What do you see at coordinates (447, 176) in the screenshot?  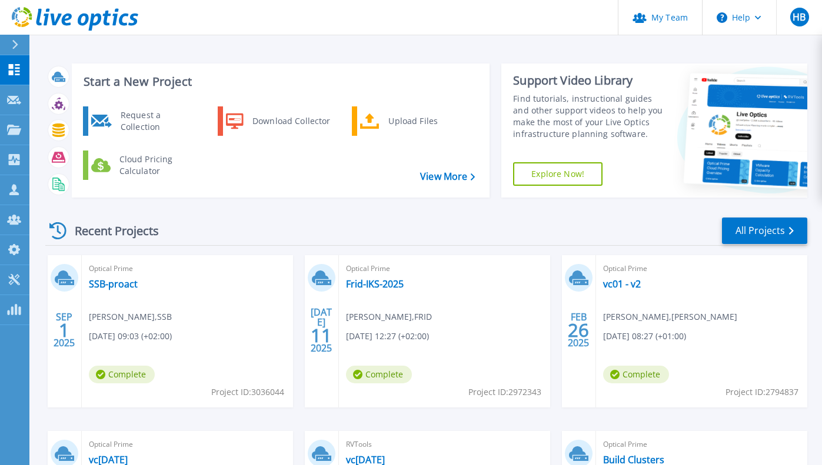 I see `a: View More` at bounding box center [447, 176].